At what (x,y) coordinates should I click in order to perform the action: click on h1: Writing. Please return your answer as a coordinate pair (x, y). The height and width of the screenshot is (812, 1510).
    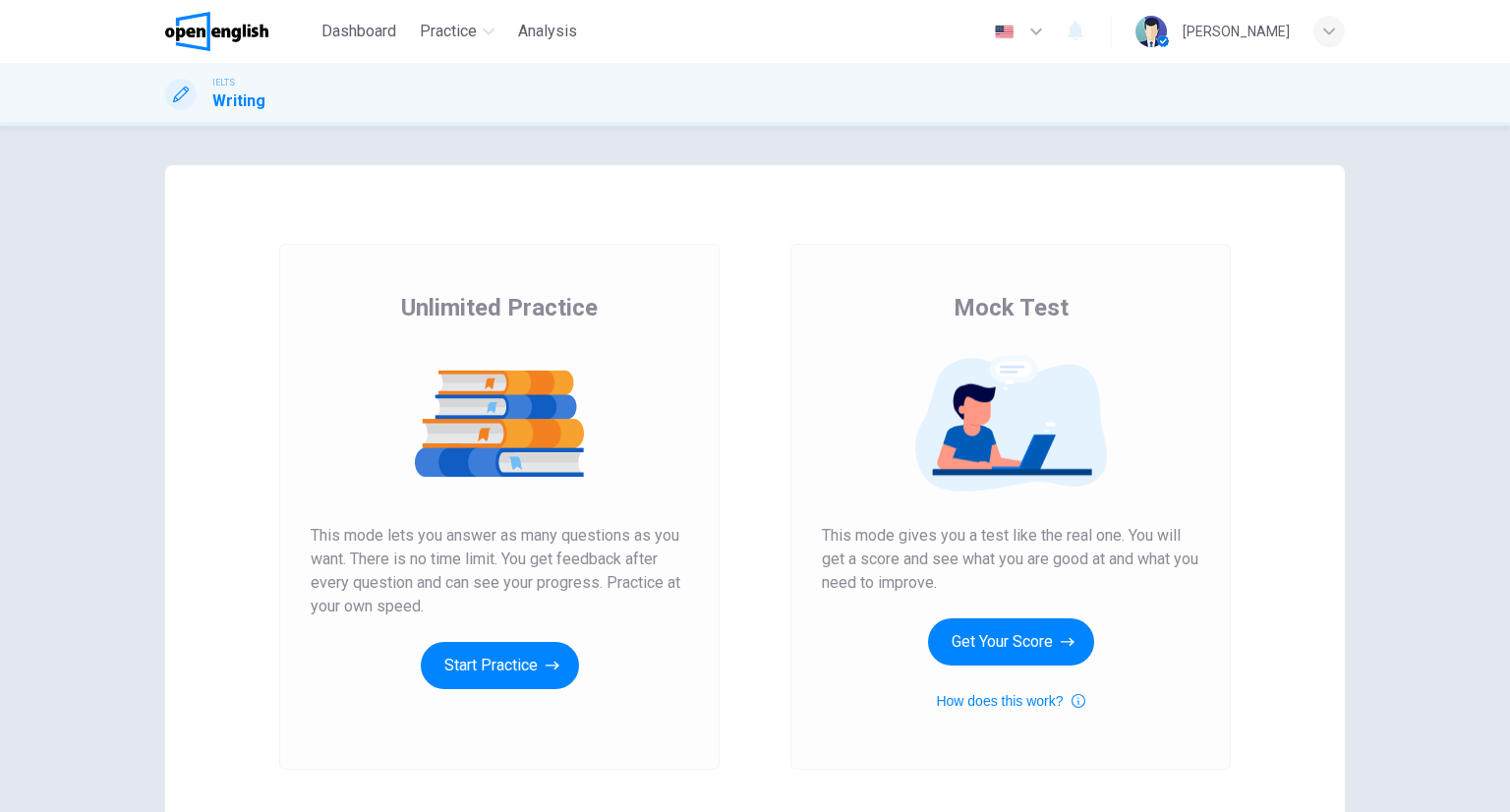
    Looking at the image, I should click on (239, 102).